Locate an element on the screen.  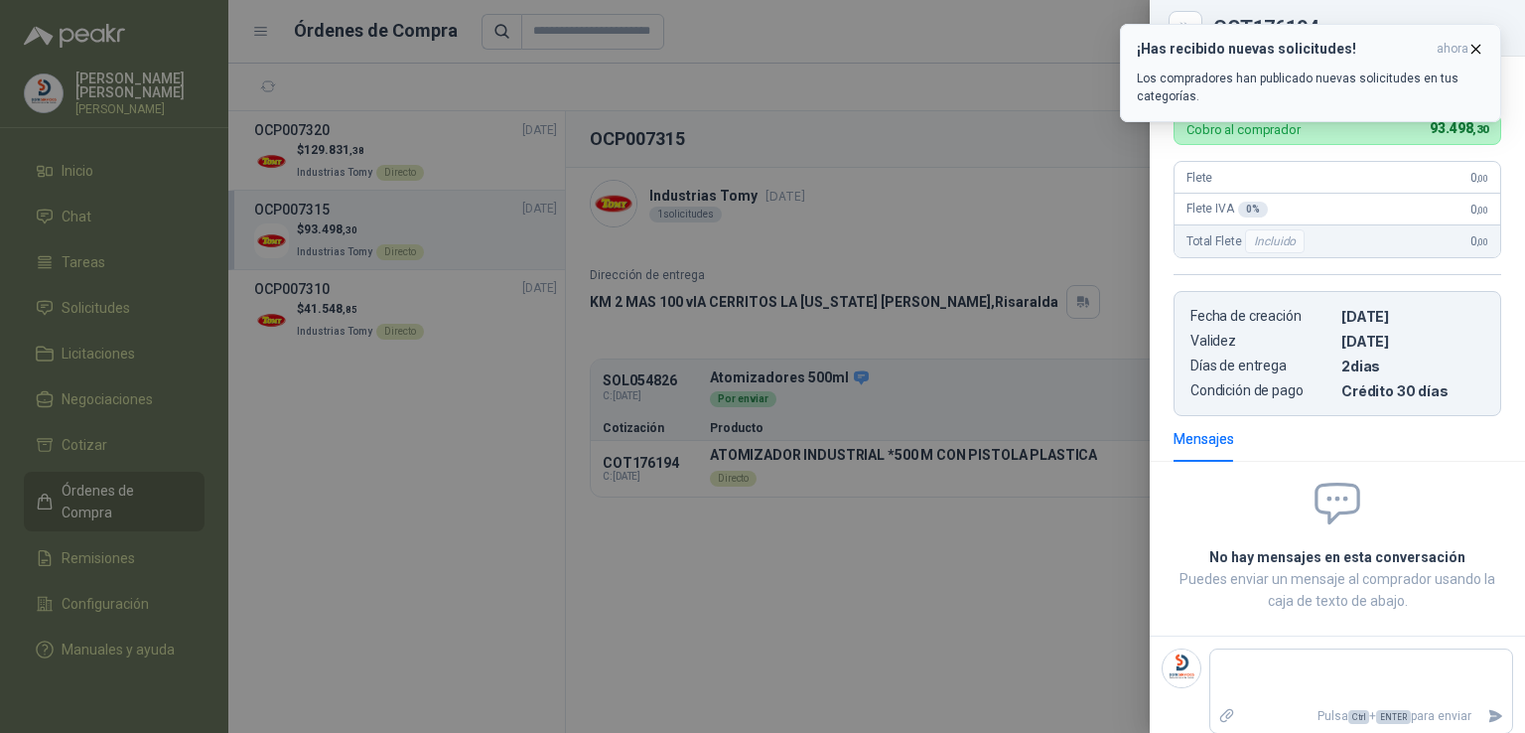
p: Validez is located at coordinates (1262, 341).